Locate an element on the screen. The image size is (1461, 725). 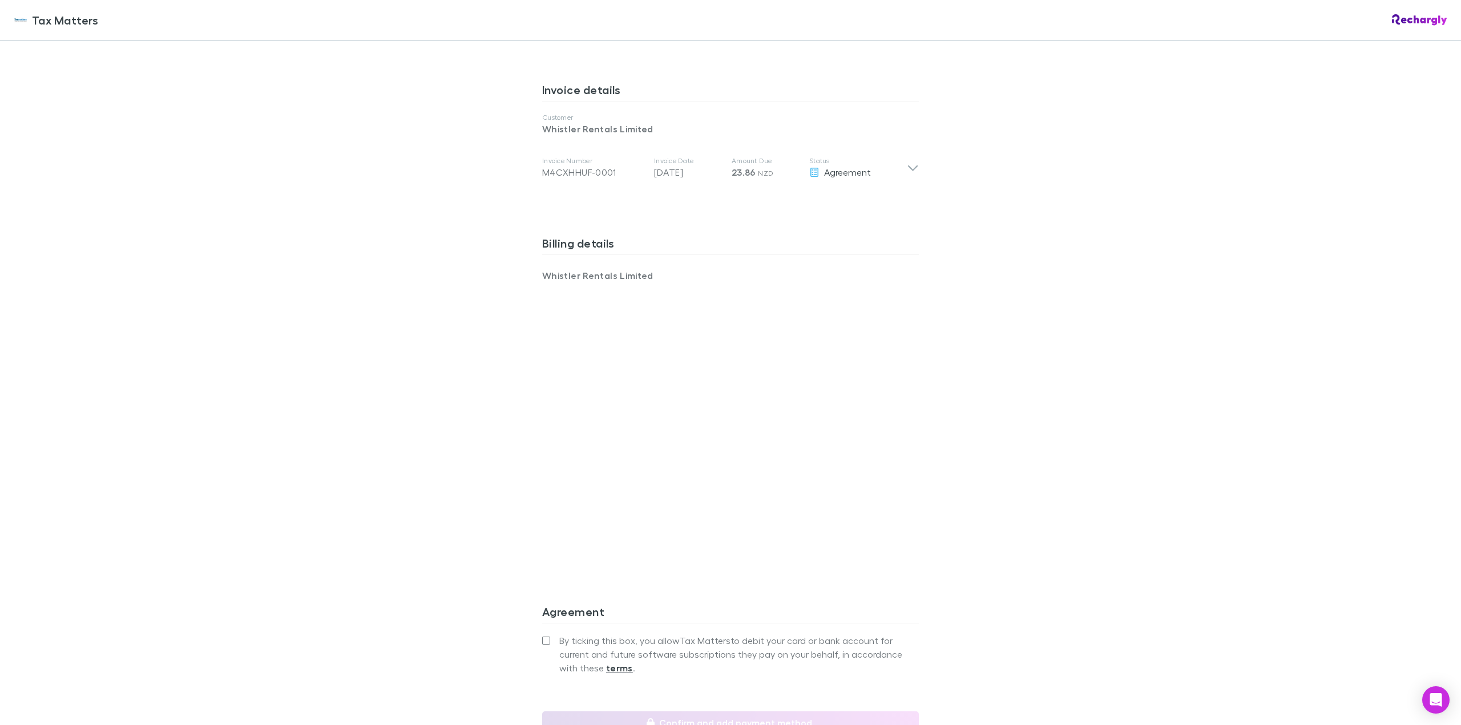
span: 23.86 is located at coordinates (743, 172).